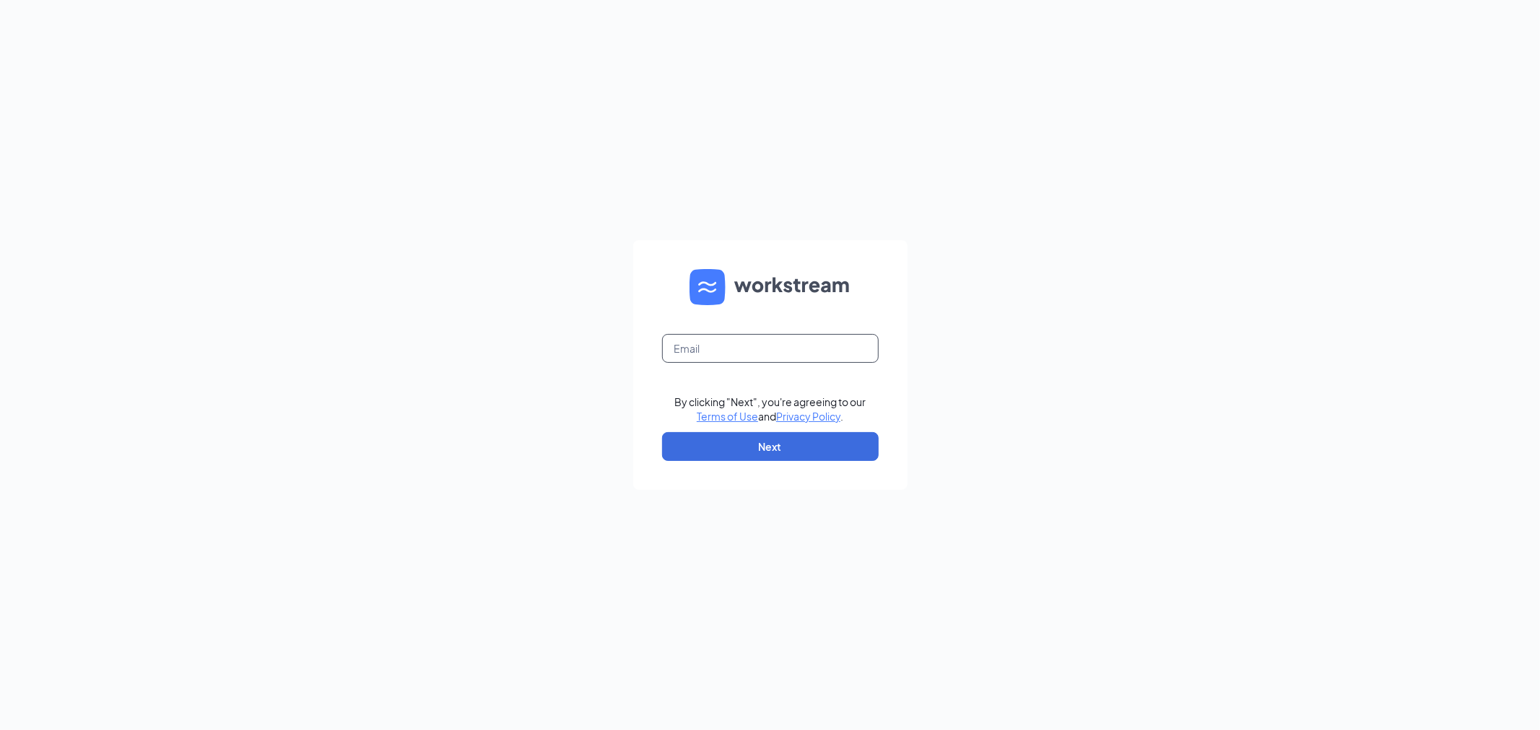 The image size is (1540, 730). What do you see at coordinates (808, 416) in the screenshot?
I see `a: Privacy Policy` at bounding box center [808, 416].